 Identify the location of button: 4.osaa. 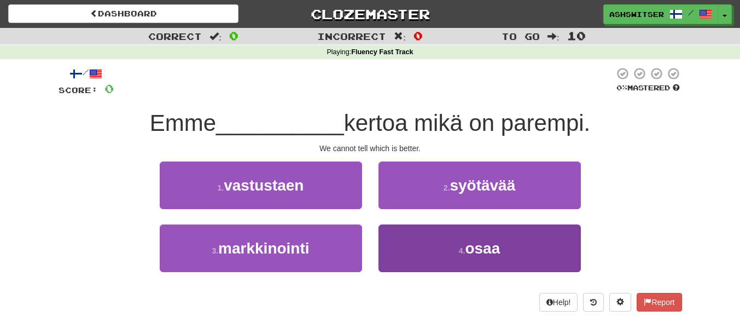
(480, 248).